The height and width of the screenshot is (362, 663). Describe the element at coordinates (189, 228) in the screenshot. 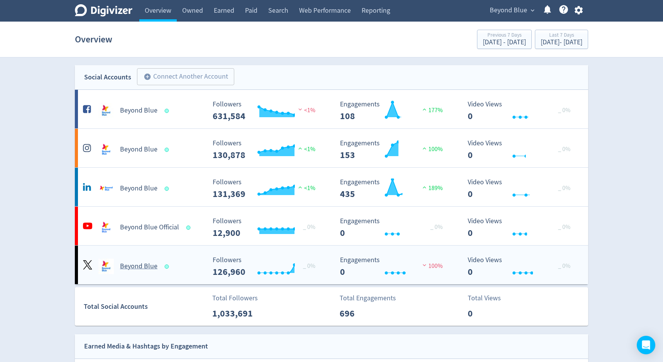

I see `span: Data last synced: 12 Aug 2025, 7:01am (AEST)` at that location.